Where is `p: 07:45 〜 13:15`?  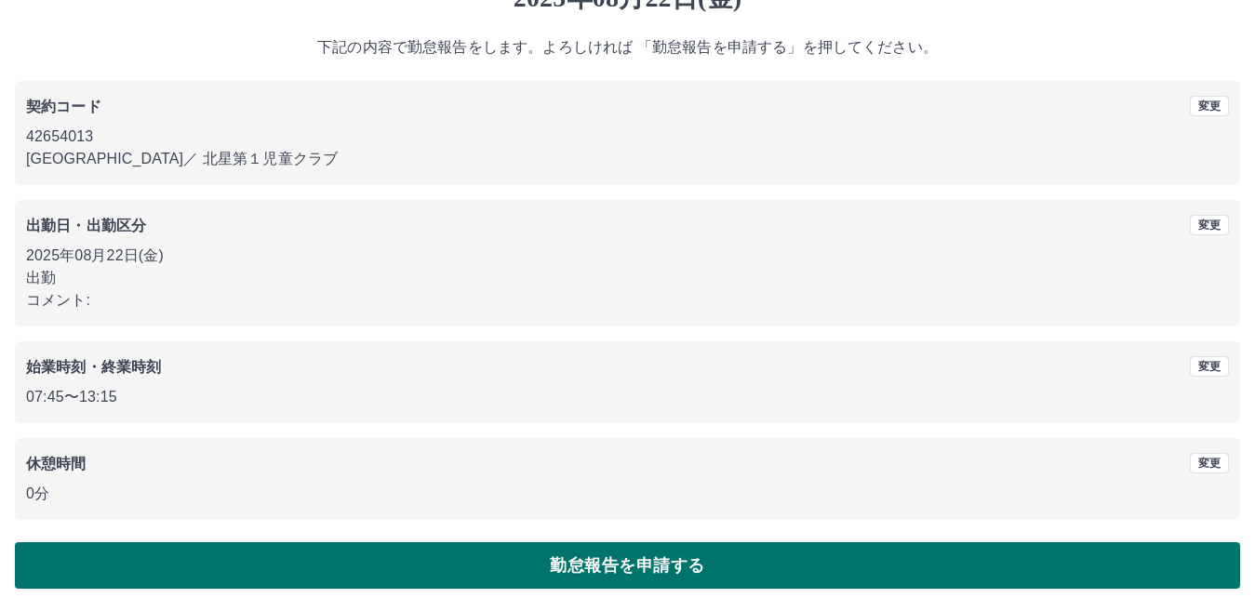
p: 07:45 〜 13:15 is located at coordinates (627, 397).